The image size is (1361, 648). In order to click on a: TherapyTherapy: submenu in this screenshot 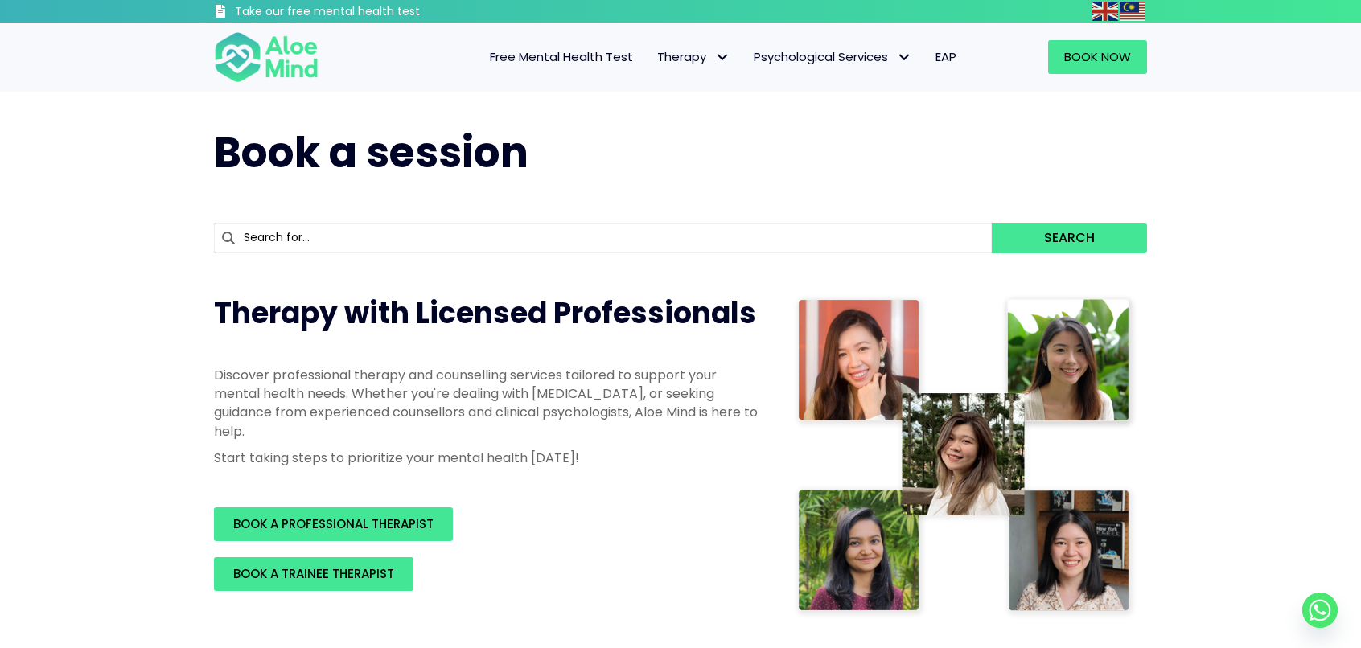, I will do `click(693, 57)`.